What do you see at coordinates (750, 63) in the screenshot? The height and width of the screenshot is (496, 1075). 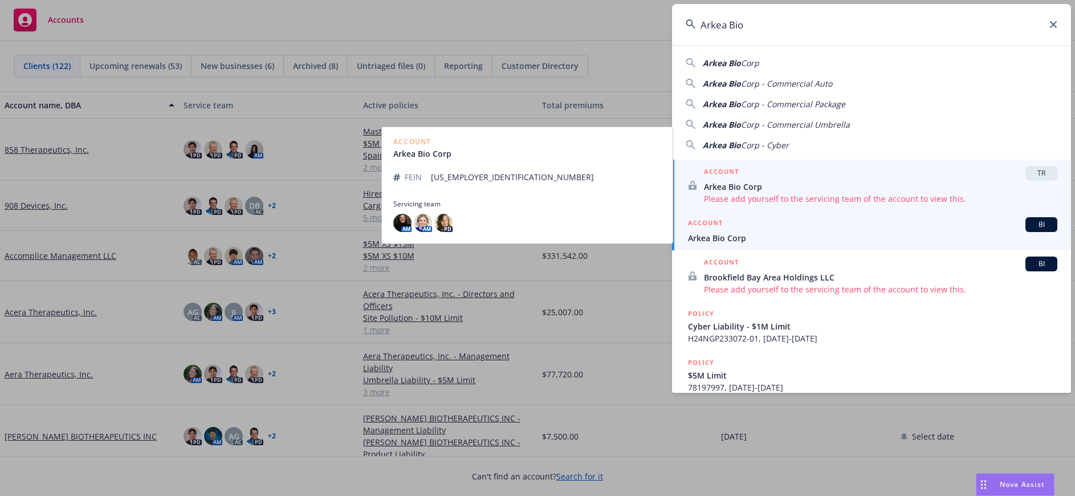 I see `span: Corp` at bounding box center [750, 63].